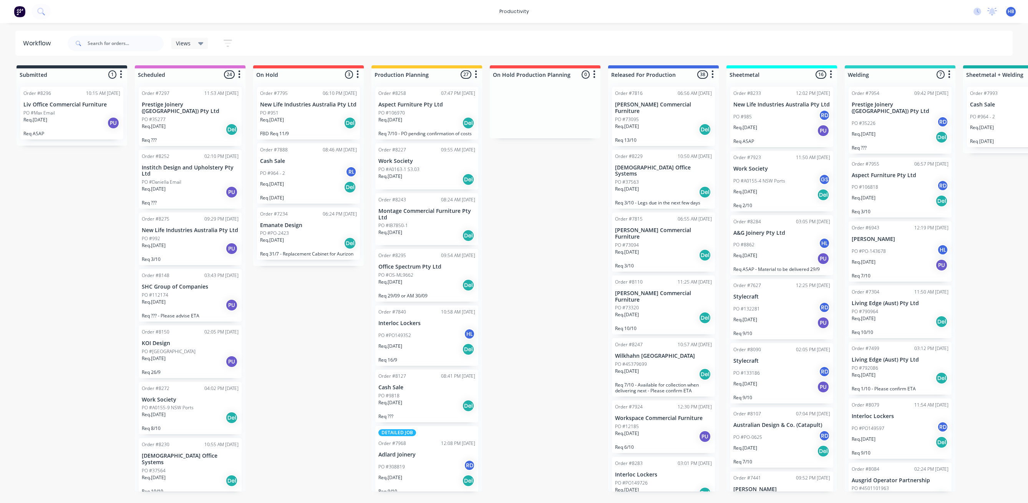  What do you see at coordinates (900, 275) in the screenshot?
I see `p: Req 7/10` at bounding box center [900, 275].